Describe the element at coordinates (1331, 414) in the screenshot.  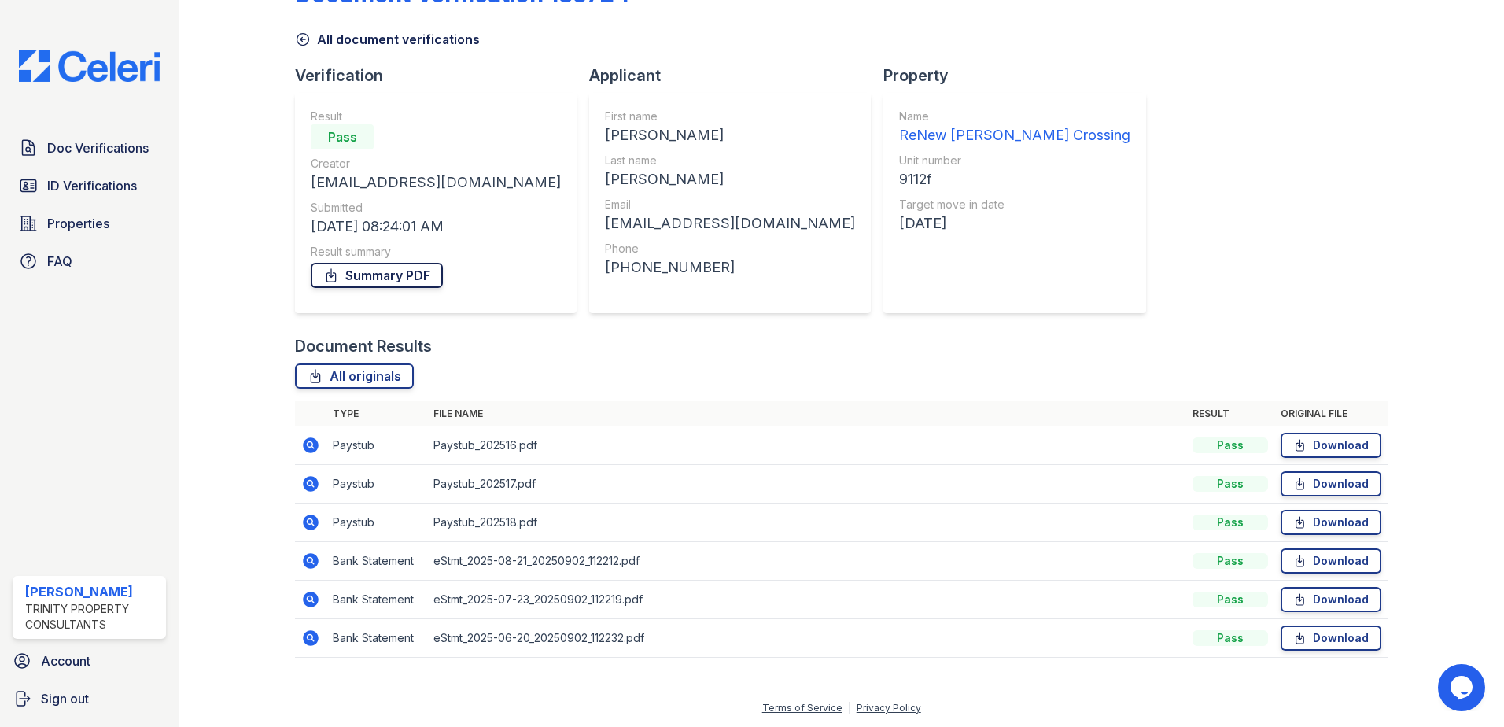
I see `th: Original file` at that location.